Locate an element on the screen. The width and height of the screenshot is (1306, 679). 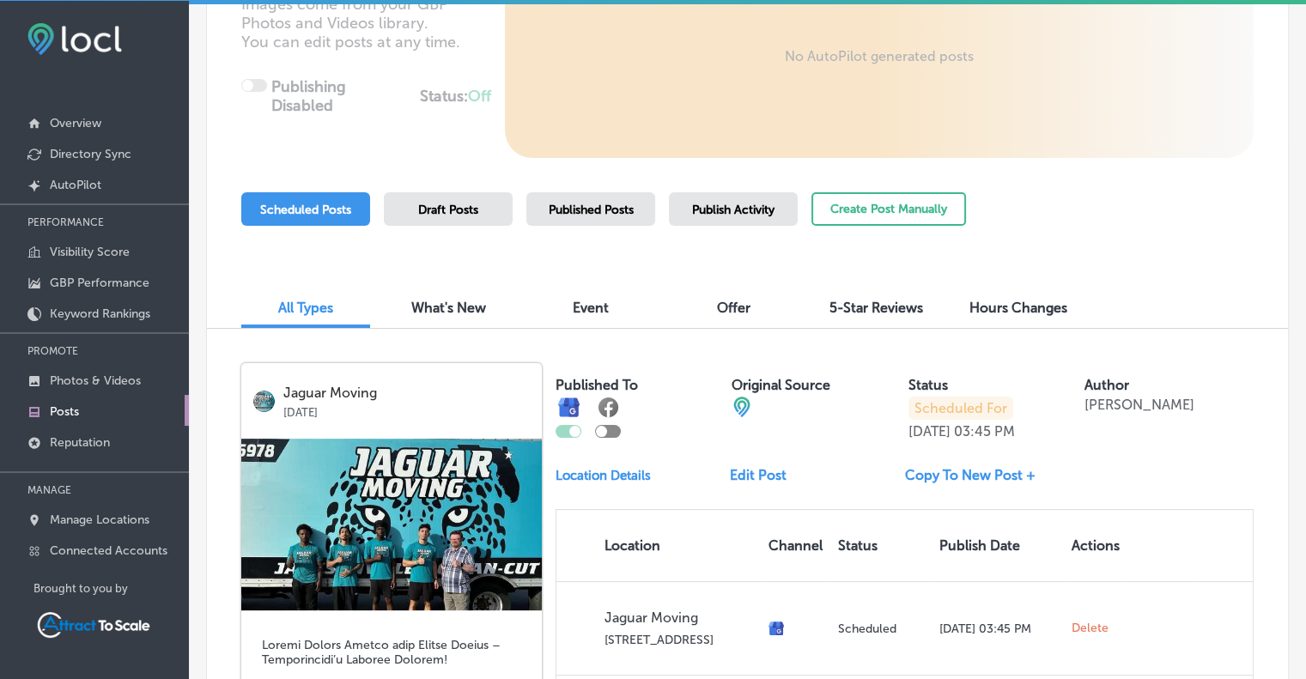
span: Hours Changes is located at coordinates (1018, 307).